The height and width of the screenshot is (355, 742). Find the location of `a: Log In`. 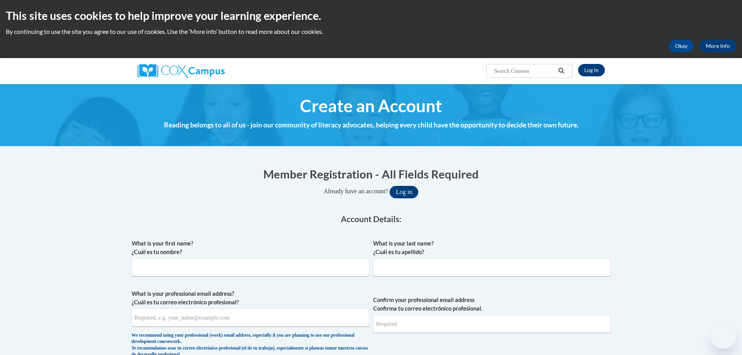

a: Log In is located at coordinates (591, 70).